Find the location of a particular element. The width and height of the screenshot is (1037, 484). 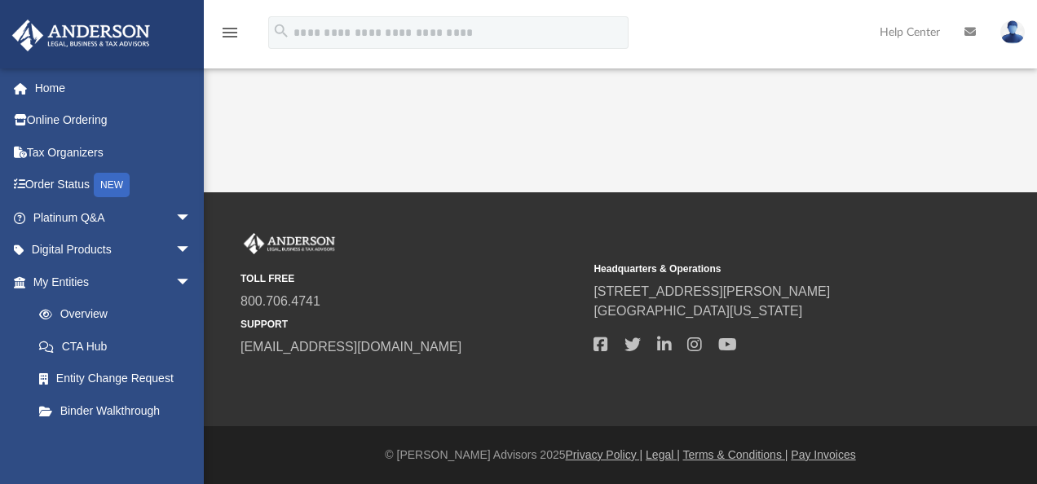

small: SUPPORT is located at coordinates (411, 325).